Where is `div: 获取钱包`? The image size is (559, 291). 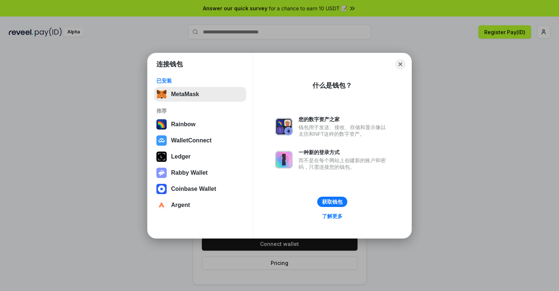
div: 获取钱包 is located at coordinates (332, 202).